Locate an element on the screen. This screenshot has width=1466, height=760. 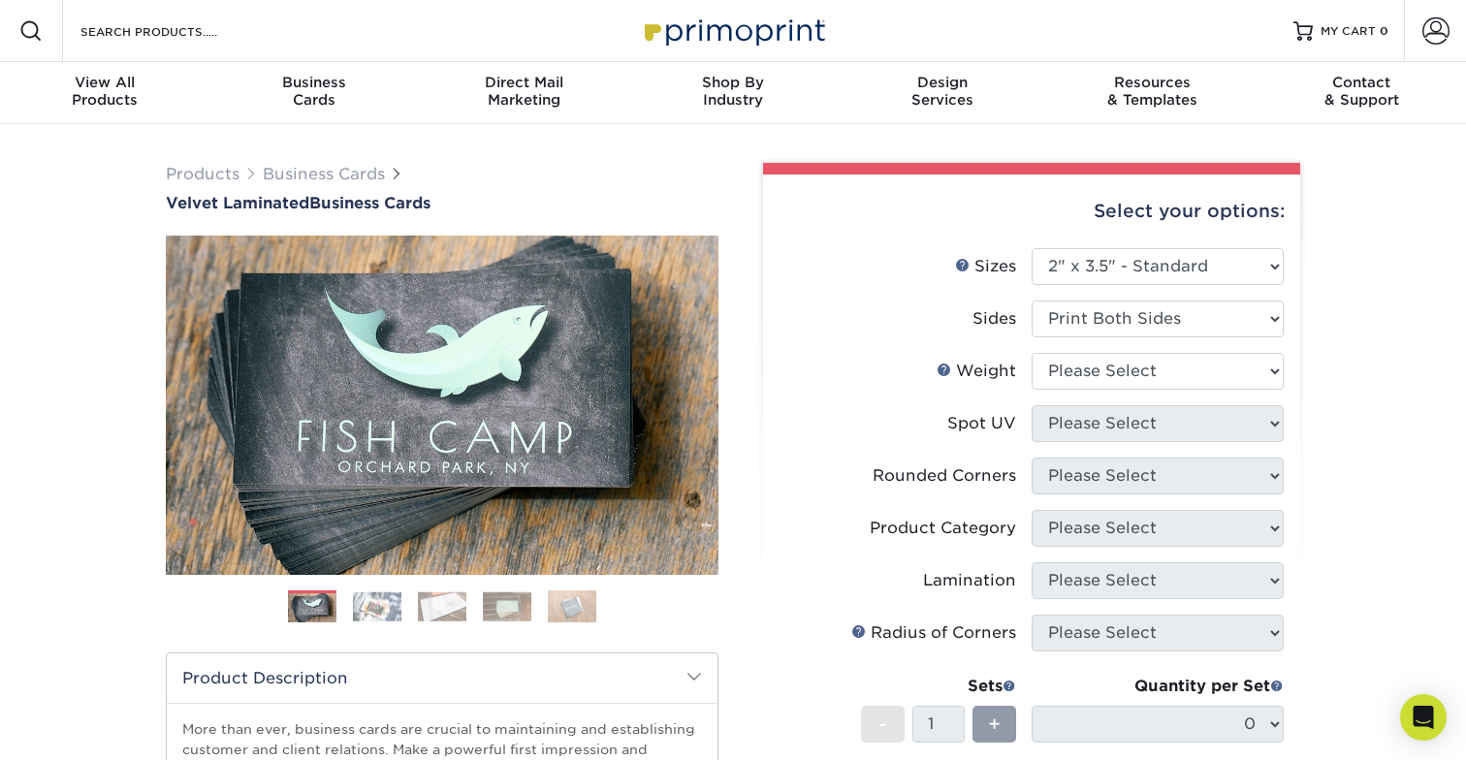
a: Resources& Templates is located at coordinates (1152, 93).